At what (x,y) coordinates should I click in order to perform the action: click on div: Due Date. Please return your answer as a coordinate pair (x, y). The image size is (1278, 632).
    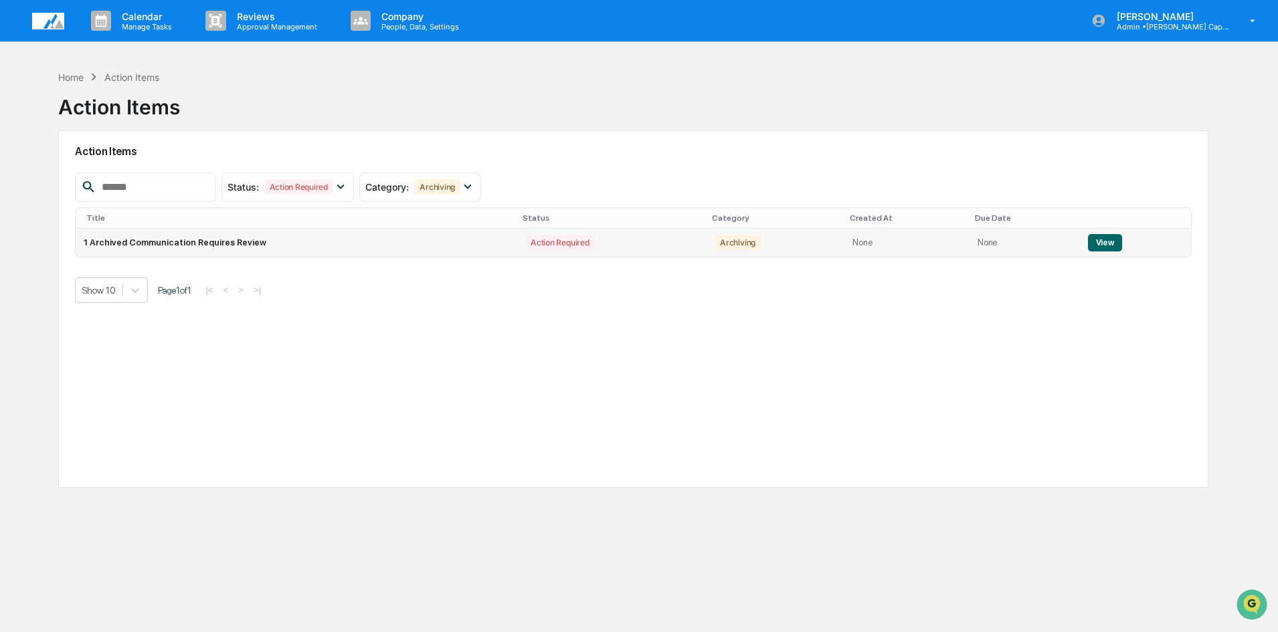
    Looking at the image, I should click on (1025, 218).